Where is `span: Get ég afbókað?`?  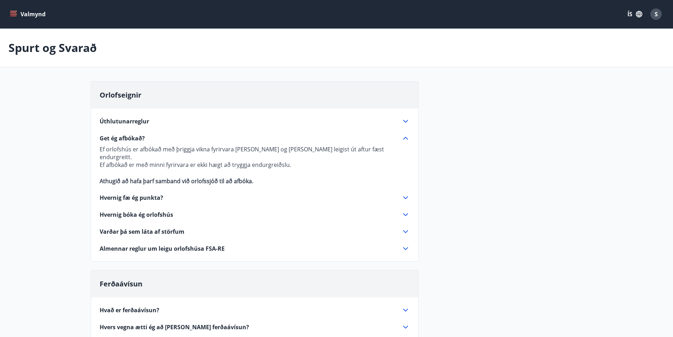
span: Get ég afbókað? is located at coordinates (122, 138).